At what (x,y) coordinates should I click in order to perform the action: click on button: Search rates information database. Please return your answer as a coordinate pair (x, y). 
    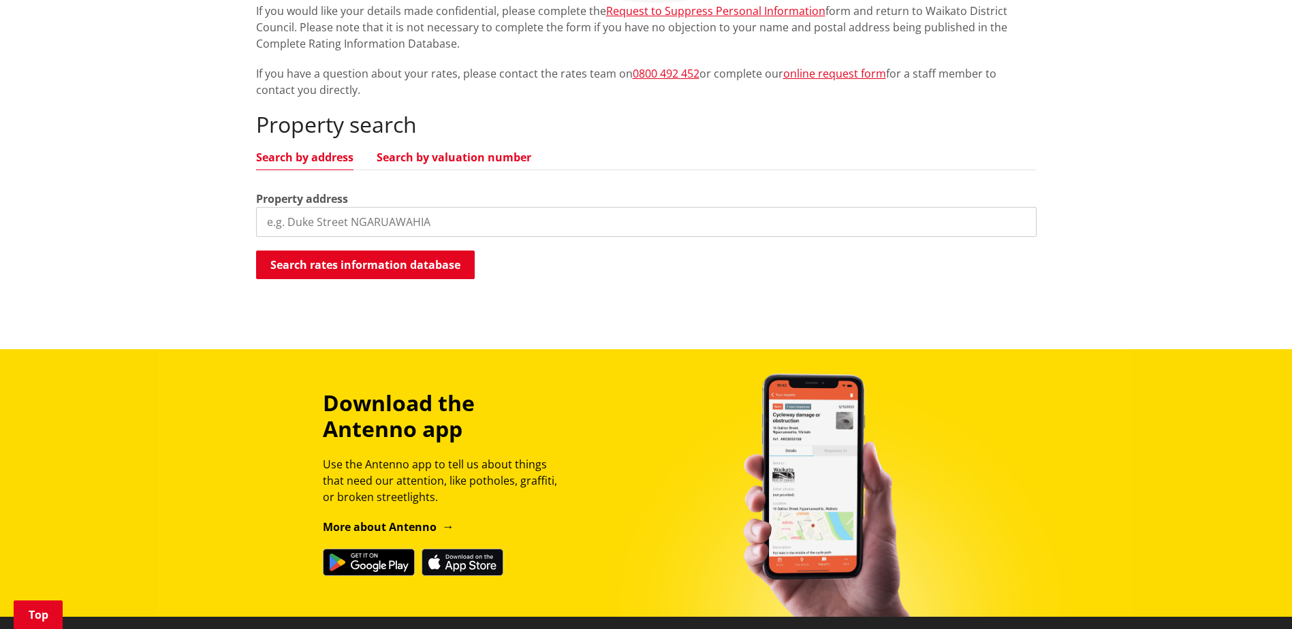
    Looking at the image, I should click on (365, 265).